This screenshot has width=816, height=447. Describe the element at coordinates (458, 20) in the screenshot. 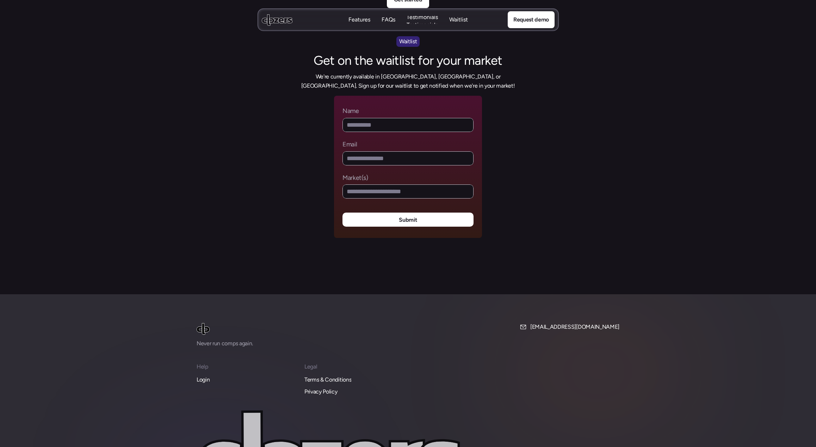

I see `a: WaitlistWaitlist` at that location.